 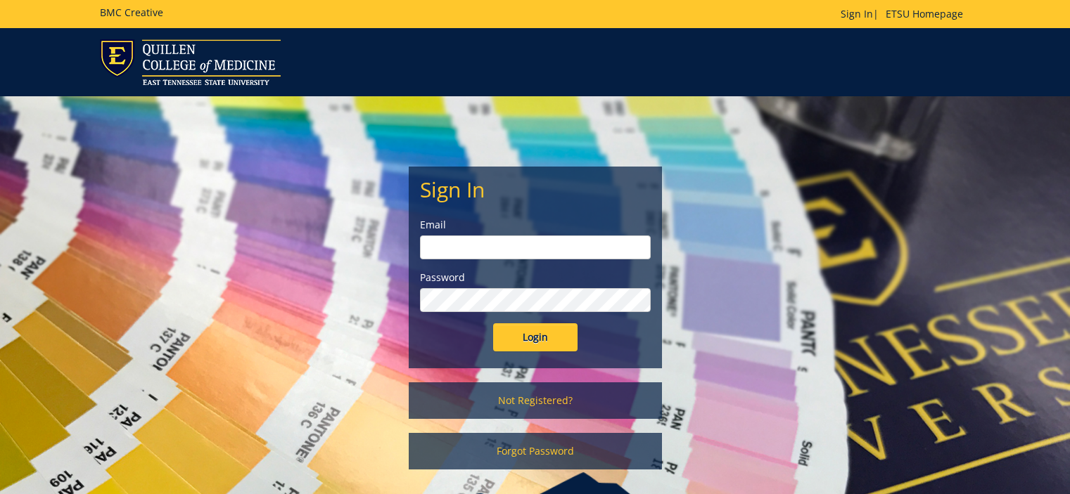 I want to click on h5: BMC Creative, so click(x=132, y=12).